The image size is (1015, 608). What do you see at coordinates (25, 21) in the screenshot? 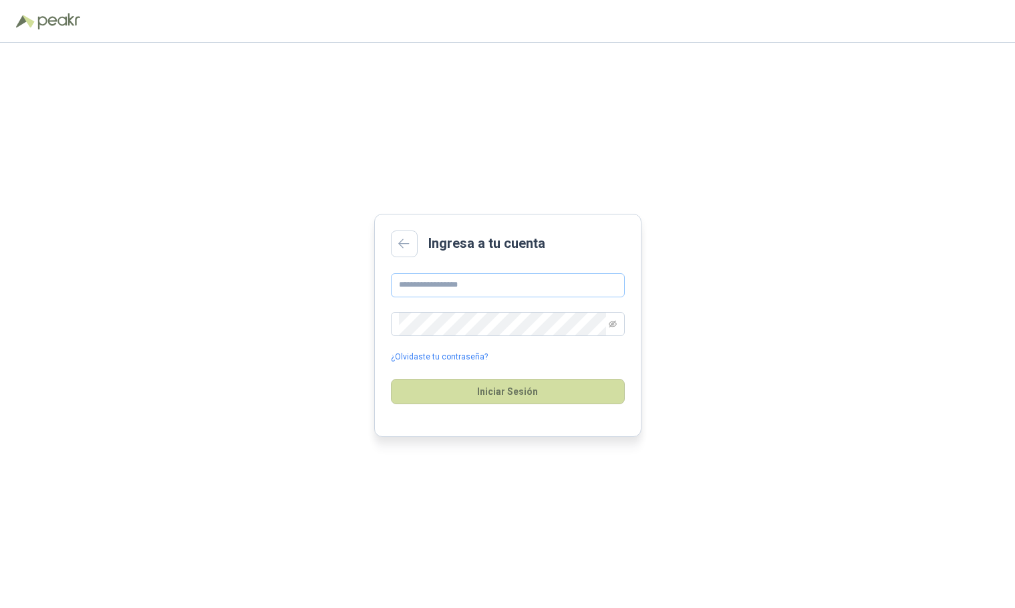
I see `img: Logo` at bounding box center [25, 21].